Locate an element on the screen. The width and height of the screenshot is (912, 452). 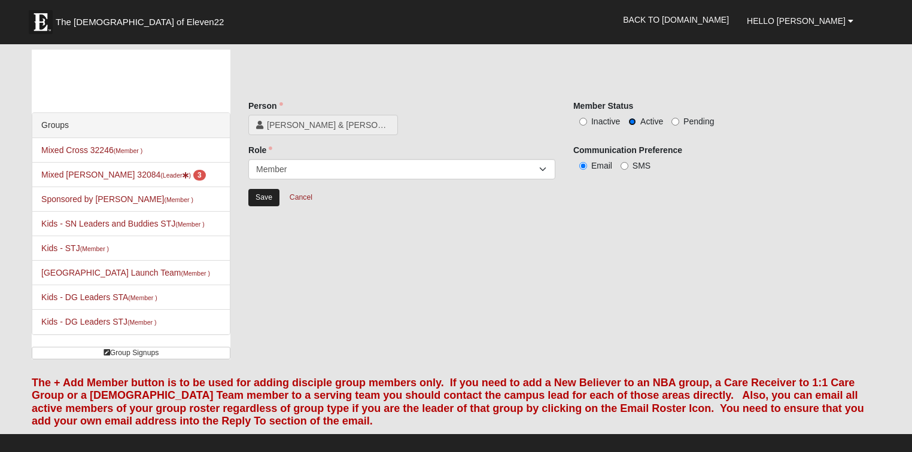
span: number of pending members is located at coordinates (199, 175).